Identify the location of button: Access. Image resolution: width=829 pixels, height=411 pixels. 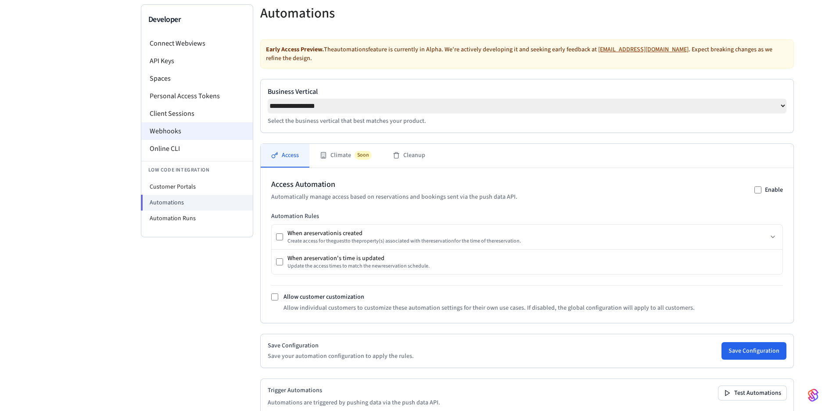
(285, 156).